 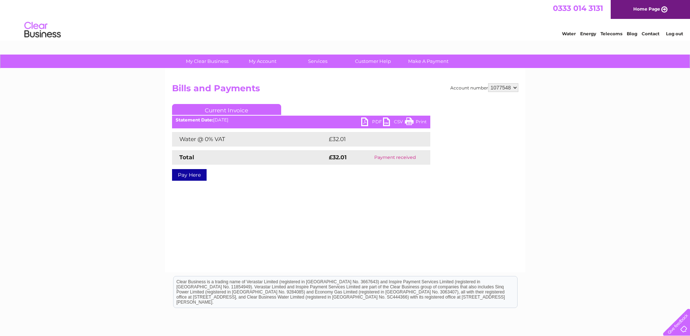 What do you see at coordinates (373, 61) in the screenshot?
I see `a: Customer Help` at bounding box center [373, 61].